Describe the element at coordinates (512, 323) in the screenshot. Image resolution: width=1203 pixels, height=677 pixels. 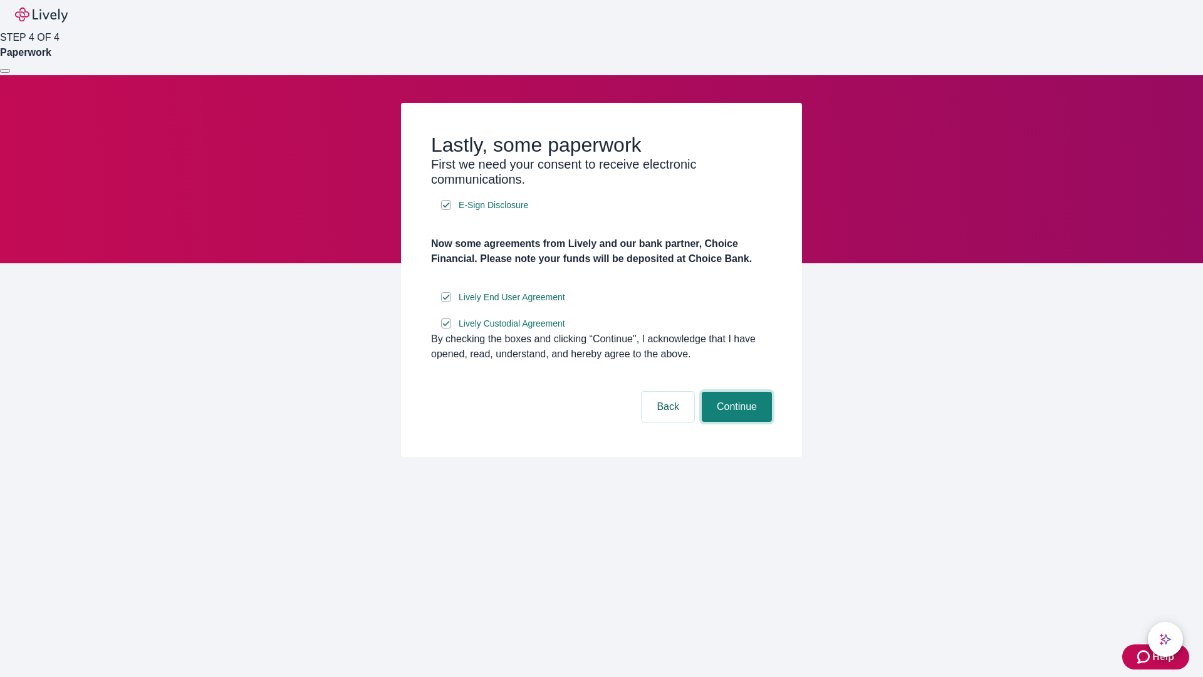
I see `span: Lively Custodial Agreement` at that location.